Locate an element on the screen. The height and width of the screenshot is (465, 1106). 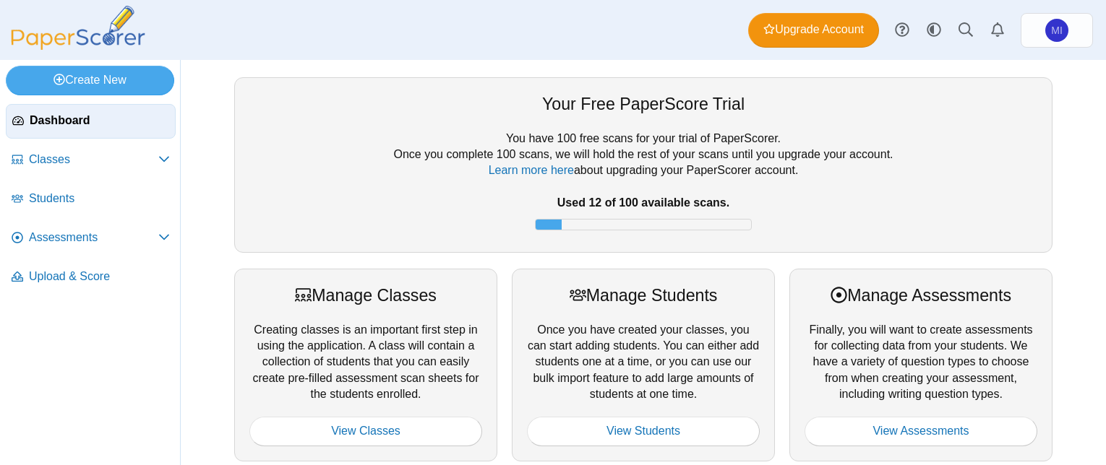
span: Melissa Iyengar is located at coordinates (1056, 30).